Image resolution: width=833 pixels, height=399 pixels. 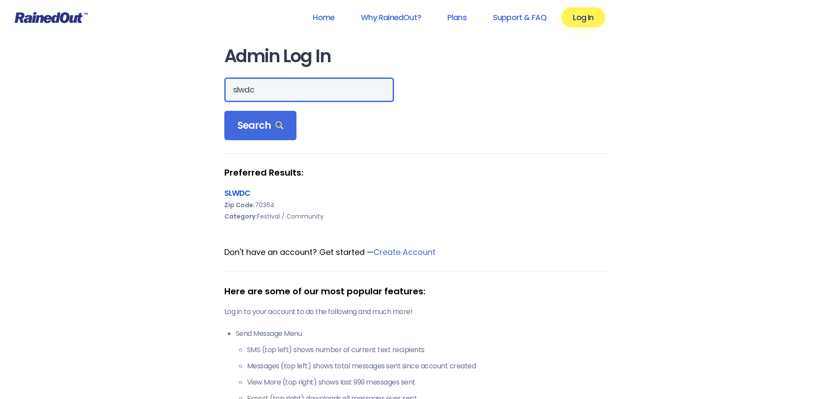 I want to click on li: SMS (top left) shows number of current text recipients, so click(x=428, y=350).